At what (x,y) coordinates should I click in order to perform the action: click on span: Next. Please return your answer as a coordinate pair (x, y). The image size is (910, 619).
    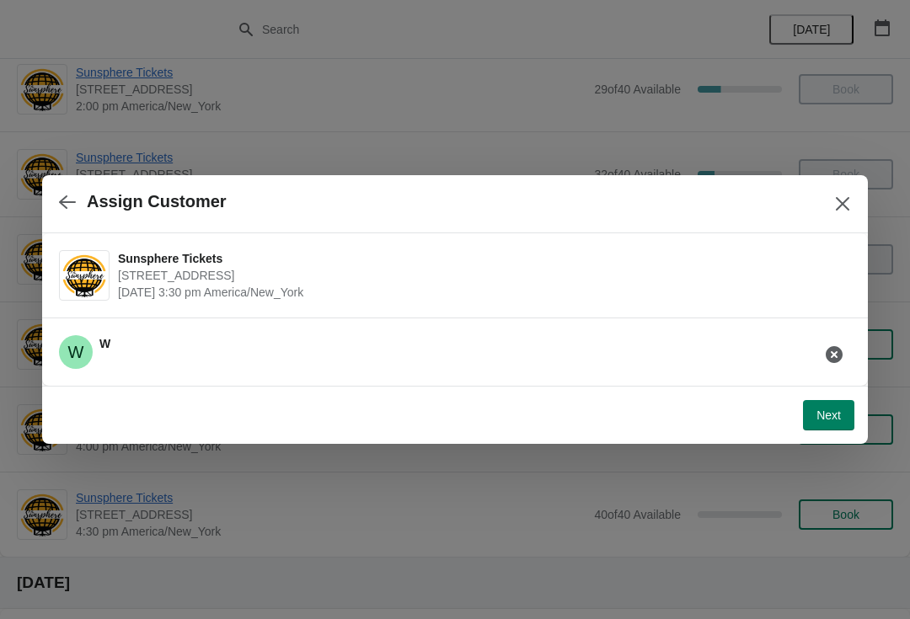
    Looking at the image, I should click on (828, 415).